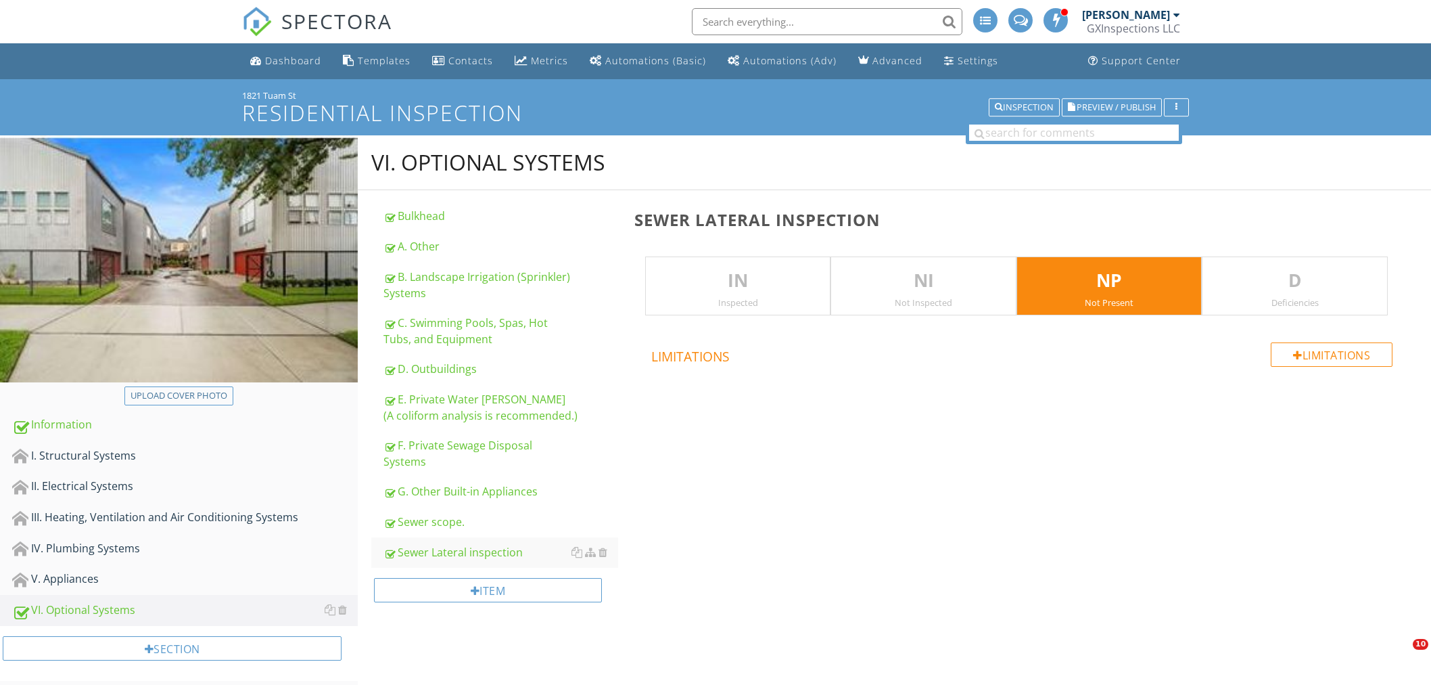 The height and width of the screenshot is (685, 1431). What do you see at coordinates (172, 648) in the screenshot?
I see `div: Section` at bounding box center [172, 648].